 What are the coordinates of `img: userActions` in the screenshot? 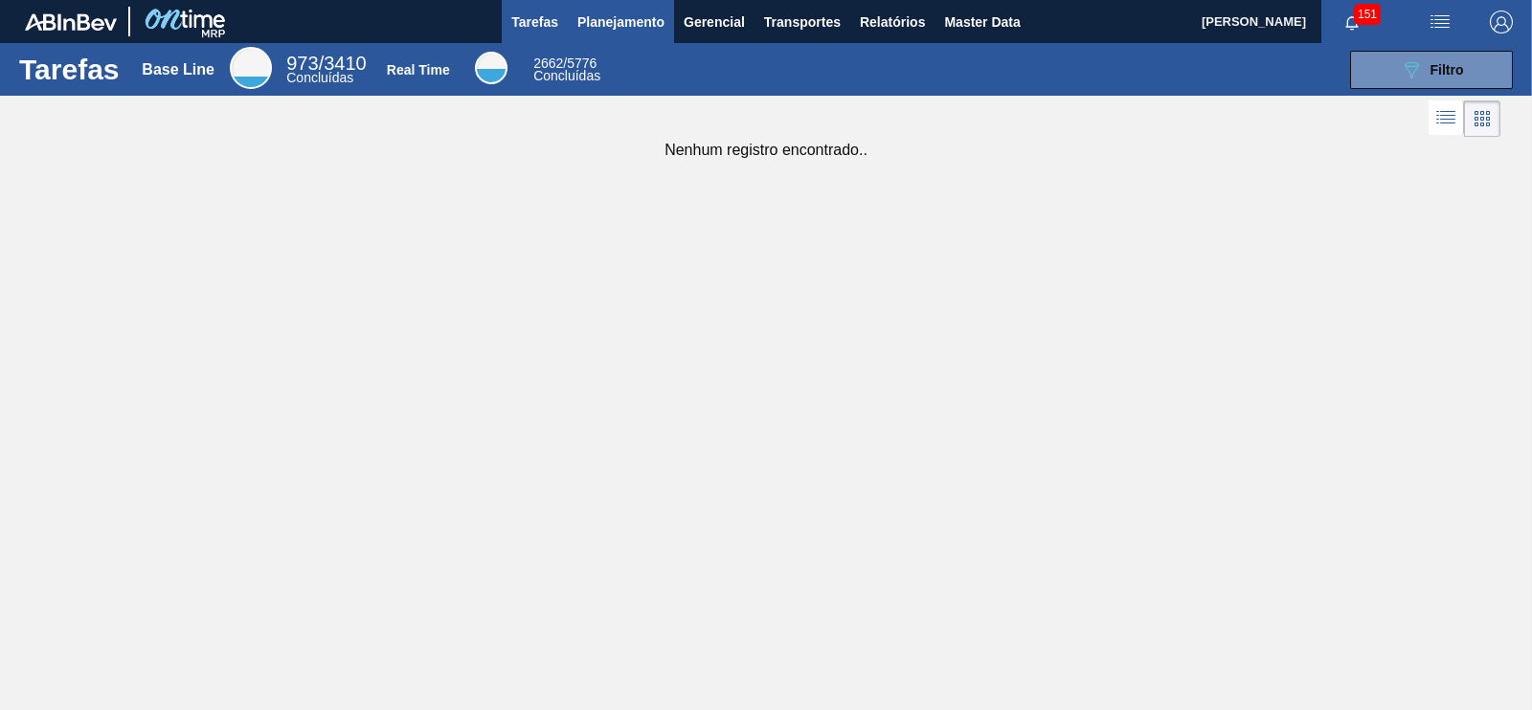 It's located at (1440, 22).